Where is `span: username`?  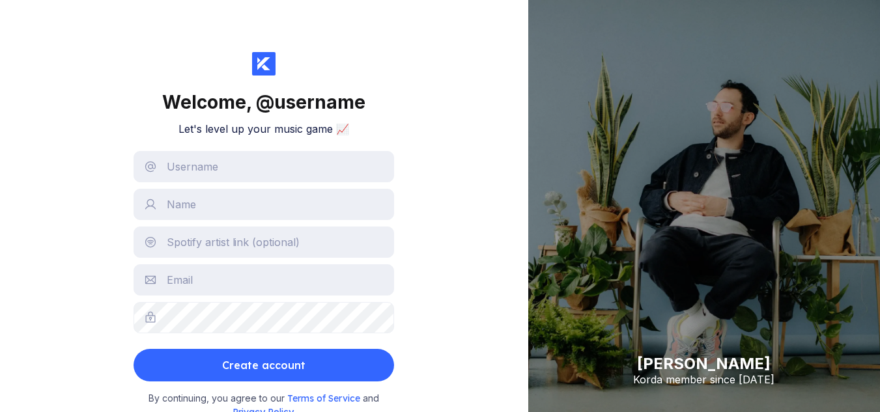 span: username is located at coordinates (320, 102).